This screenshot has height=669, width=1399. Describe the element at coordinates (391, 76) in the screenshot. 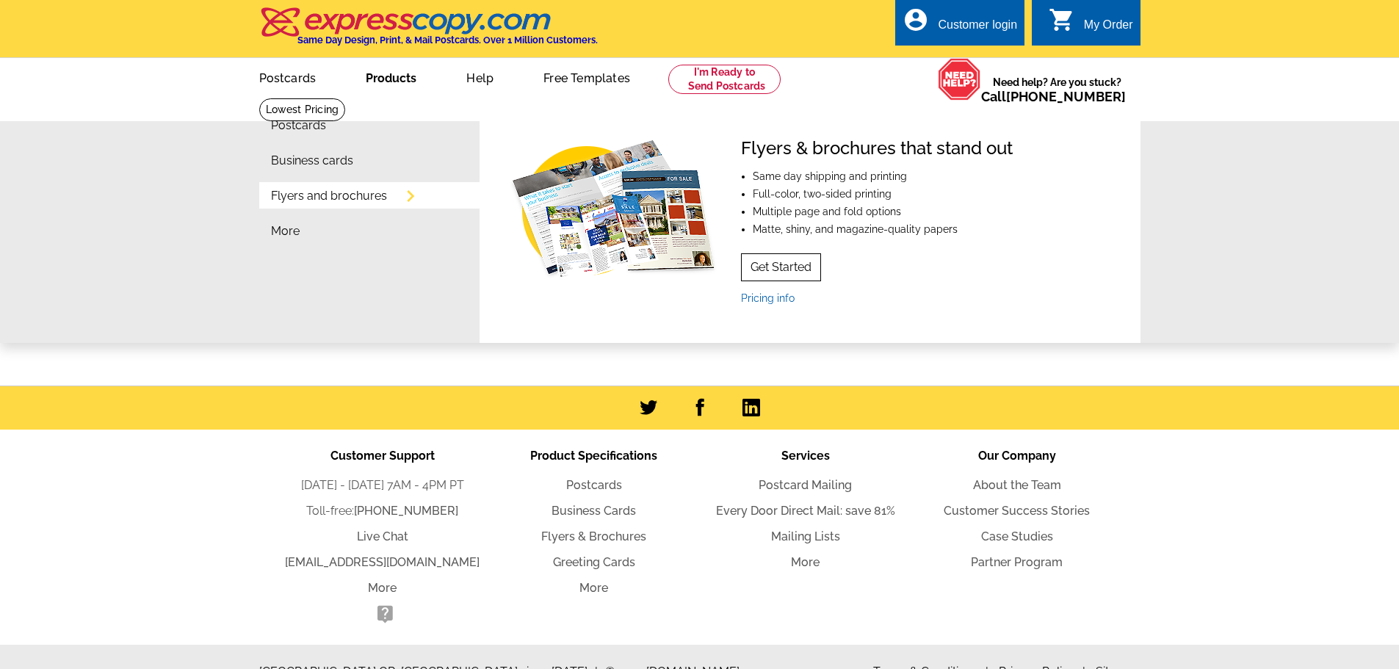

I see `a: Products` at that location.